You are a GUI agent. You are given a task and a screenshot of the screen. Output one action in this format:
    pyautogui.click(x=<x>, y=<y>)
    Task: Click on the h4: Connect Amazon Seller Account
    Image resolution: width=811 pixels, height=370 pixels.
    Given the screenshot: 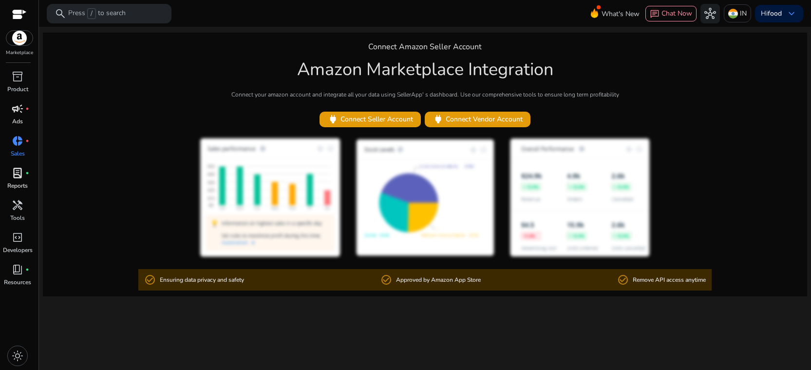 What is the action you would take?
    pyautogui.click(x=425, y=47)
    